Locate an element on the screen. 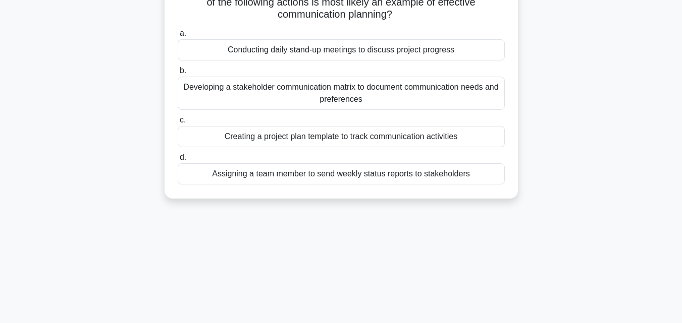  div: Assigning a team member to send weekly status reports to stakeholders is located at coordinates (341, 174).